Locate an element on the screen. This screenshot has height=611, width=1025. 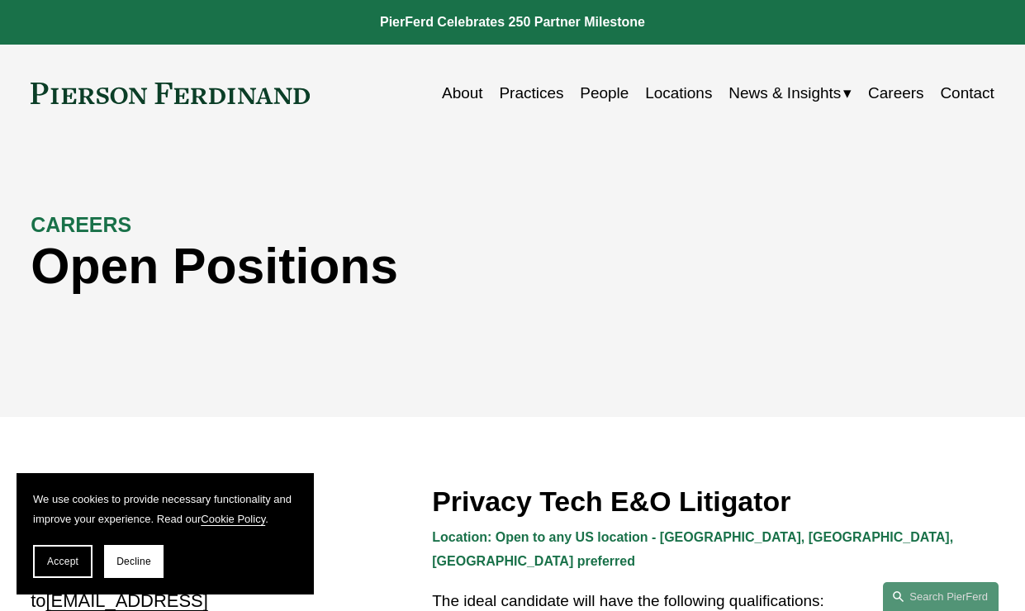
a: Cookie Policy is located at coordinates (233, 519).